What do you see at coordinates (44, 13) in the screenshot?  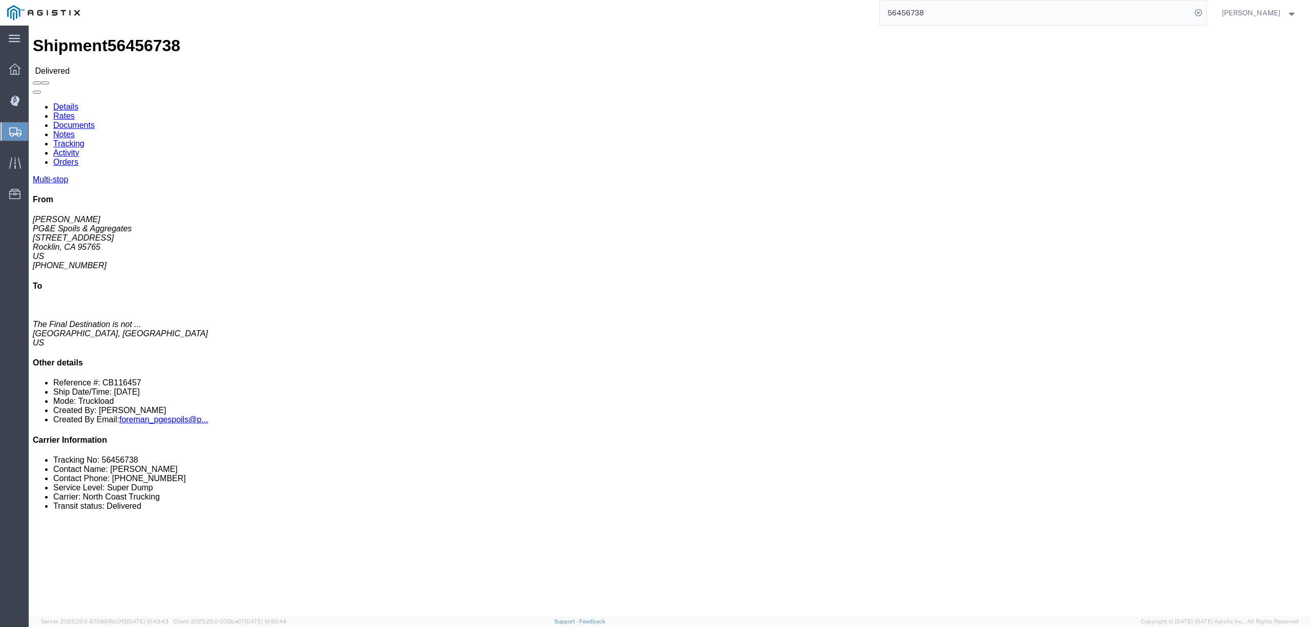 I see `img: logo` at bounding box center [44, 13].